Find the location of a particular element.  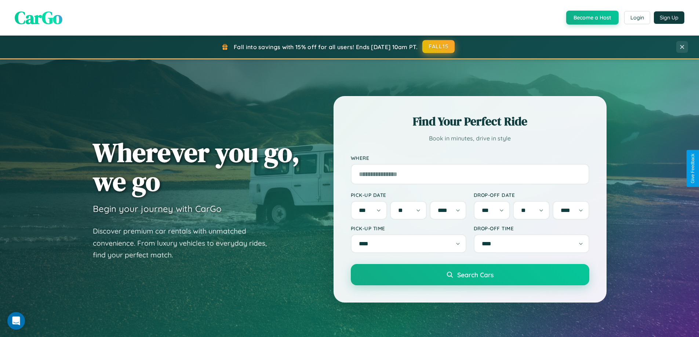

h1: Wherever you go, we go is located at coordinates (196, 167).